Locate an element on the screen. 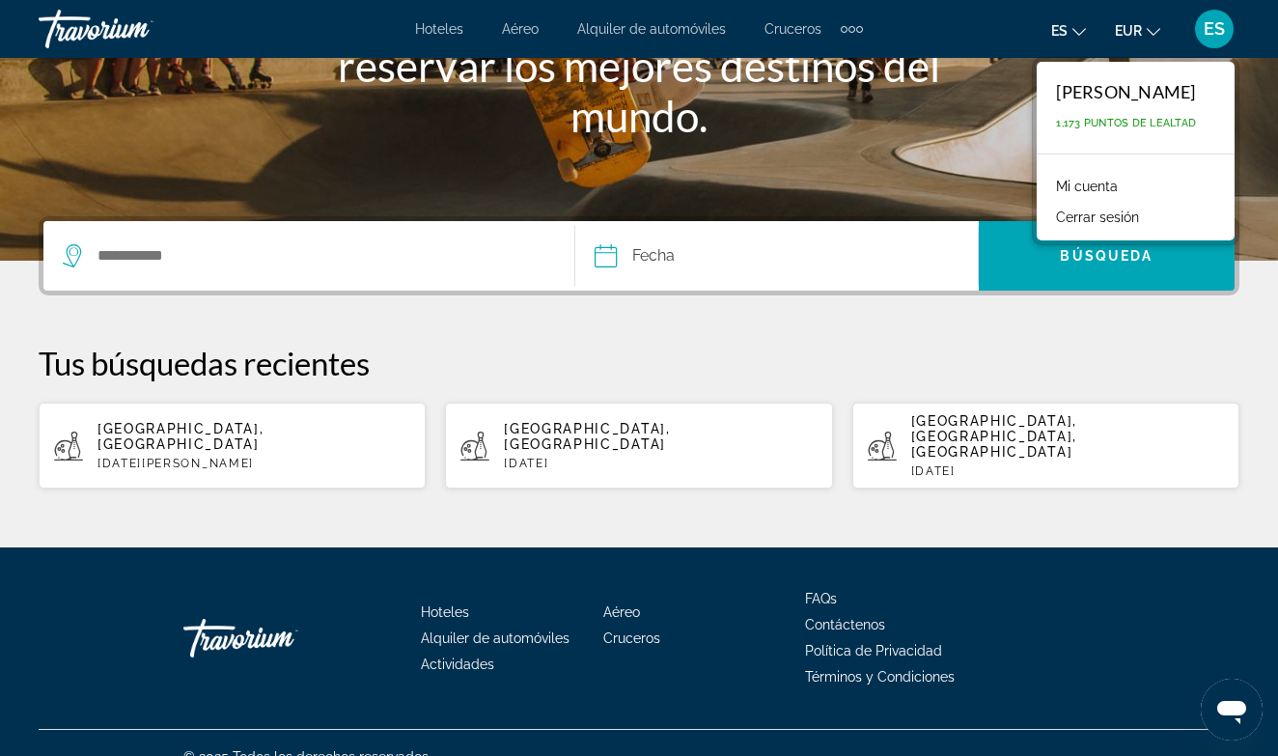 This screenshot has height=756, width=1278. span: Actividades is located at coordinates (458, 664).